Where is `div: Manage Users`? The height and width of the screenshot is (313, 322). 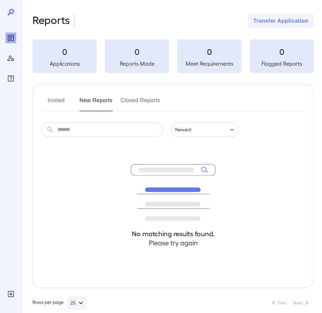
div: Manage Users is located at coordinates (11, 58).